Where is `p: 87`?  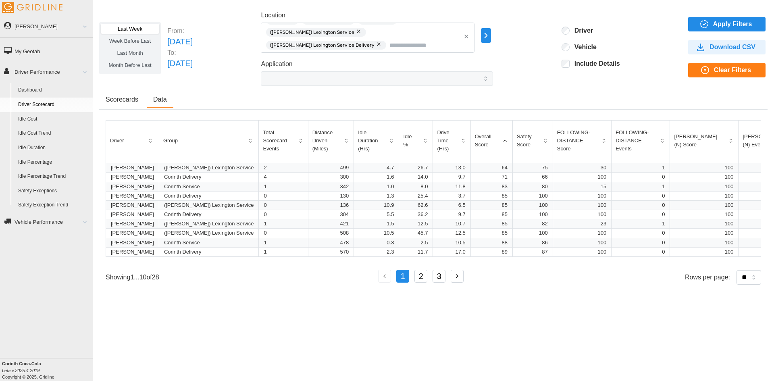 p: 87 is located at coordinates (533, 252).